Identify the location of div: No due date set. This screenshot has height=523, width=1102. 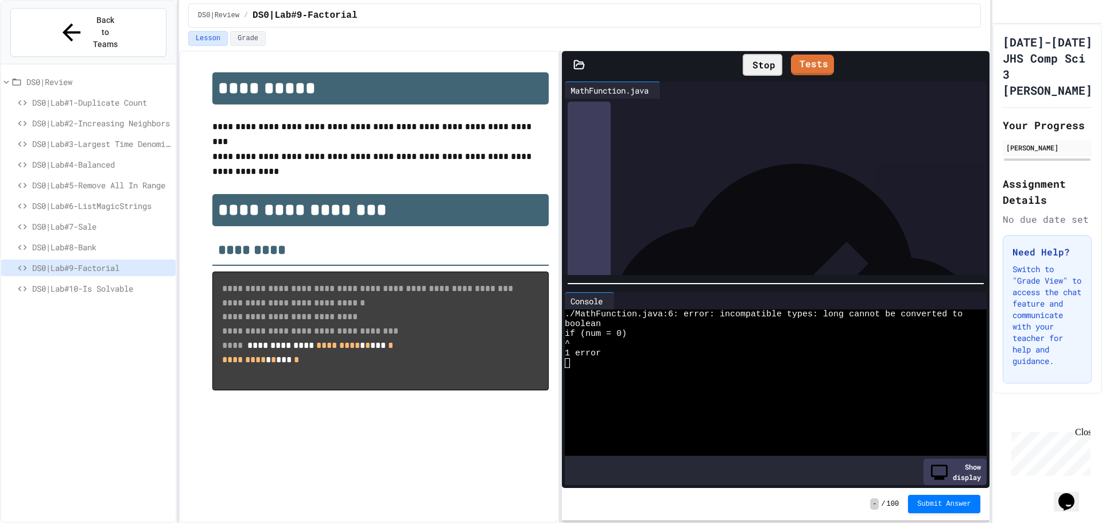
(1047, 219).